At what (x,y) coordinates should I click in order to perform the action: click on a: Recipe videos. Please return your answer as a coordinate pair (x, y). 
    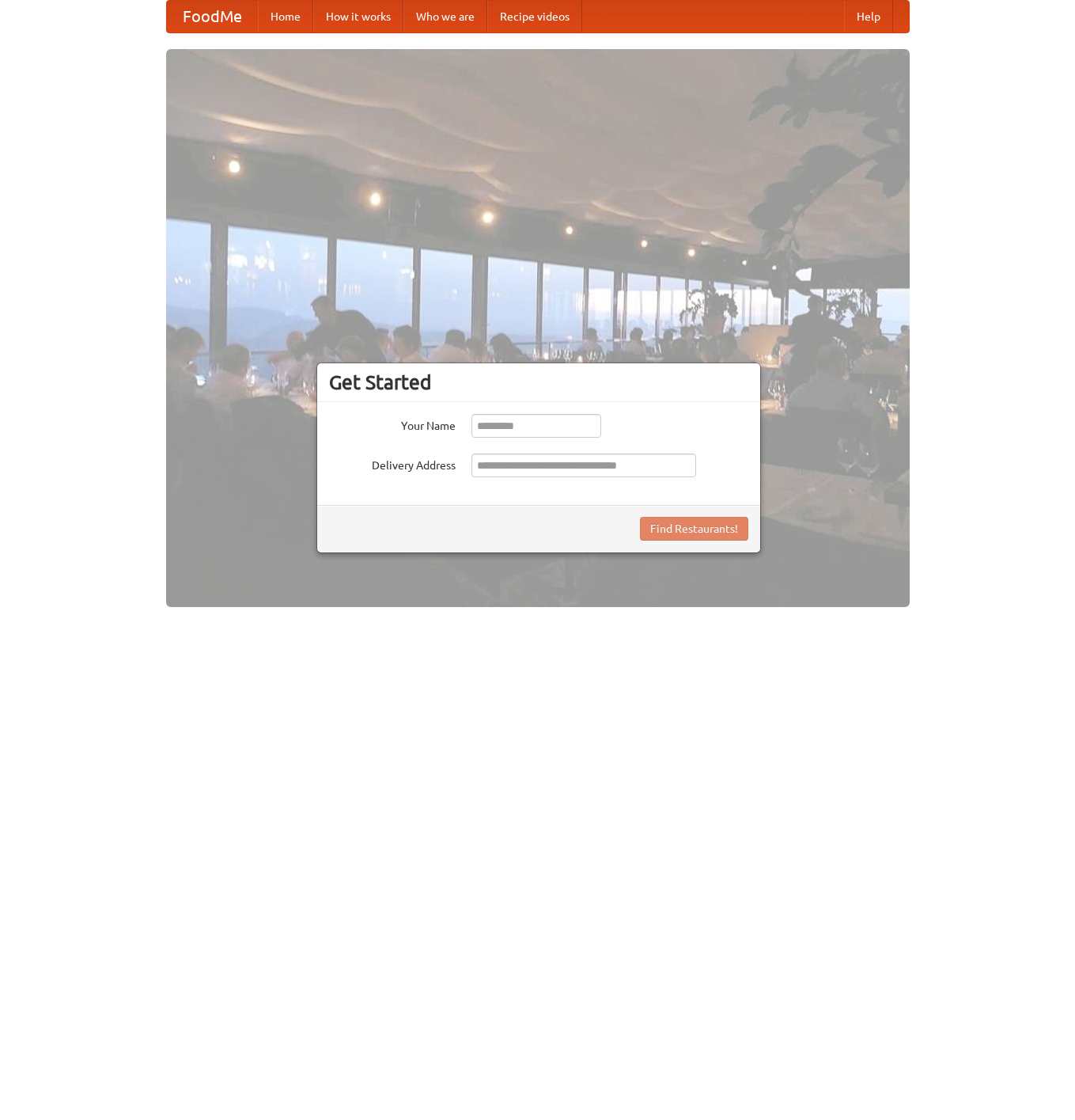
    Looking at the image, I should click on (535, 16).